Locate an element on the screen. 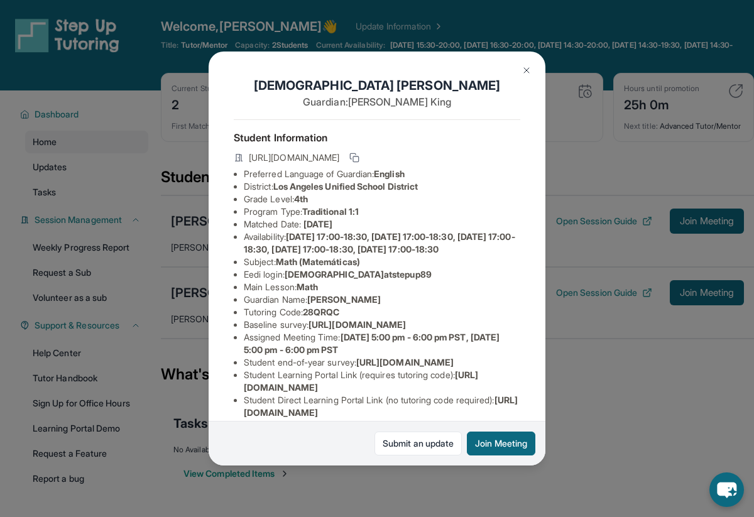  li: Matched Date: is located at coordinates (382, 224).